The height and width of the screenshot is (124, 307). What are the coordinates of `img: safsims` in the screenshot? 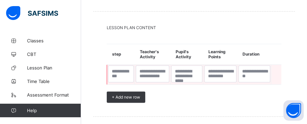 It's located at (32, 13).